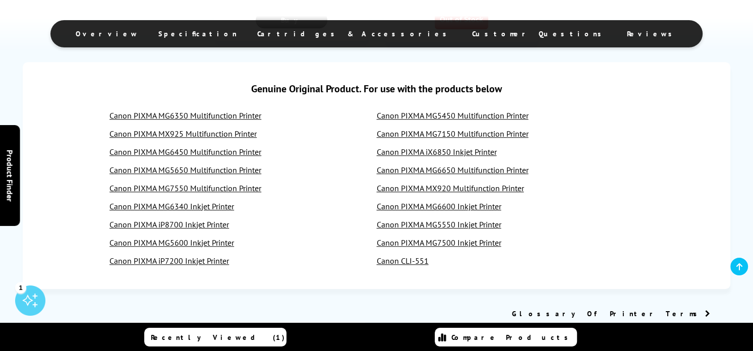 The height and width of the screenshot is (351, 753). What do you see at coordinates (452, 170) in the screenshot?
I see `a: Canon PIXMA MG6650 Multifunction Printer` at bounding box center [452, 170].